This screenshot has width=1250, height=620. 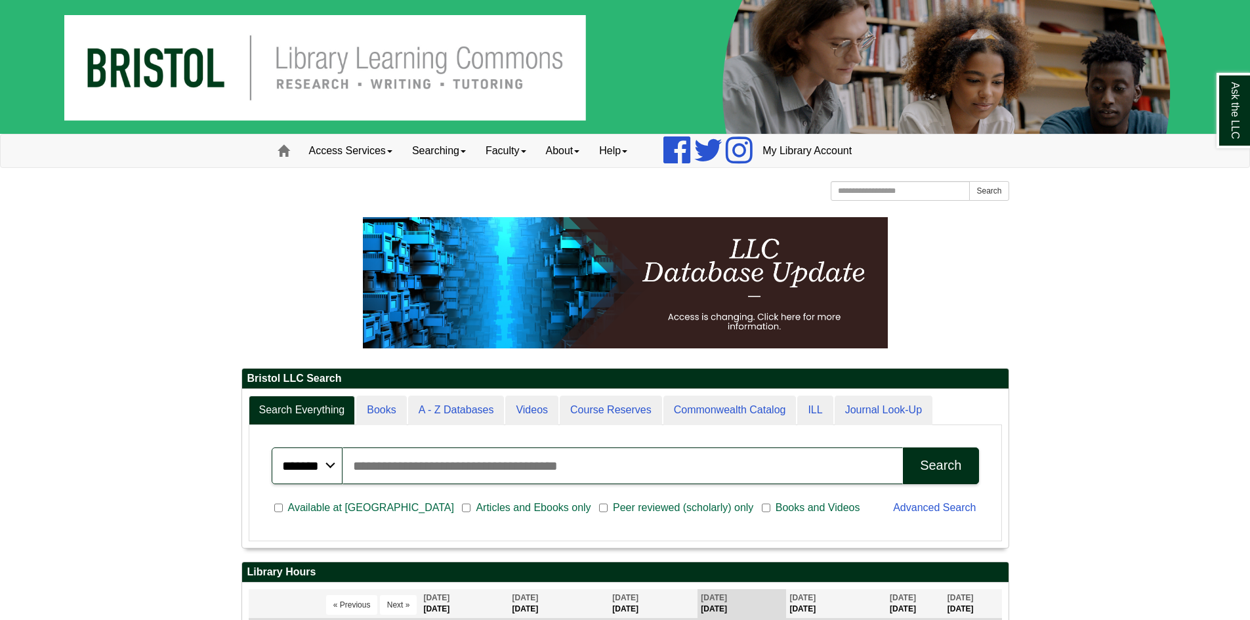 What do you see at coordinates (506, 151) in the screenshot?
I see `a: Faculty` at bounding box center [506, 151].